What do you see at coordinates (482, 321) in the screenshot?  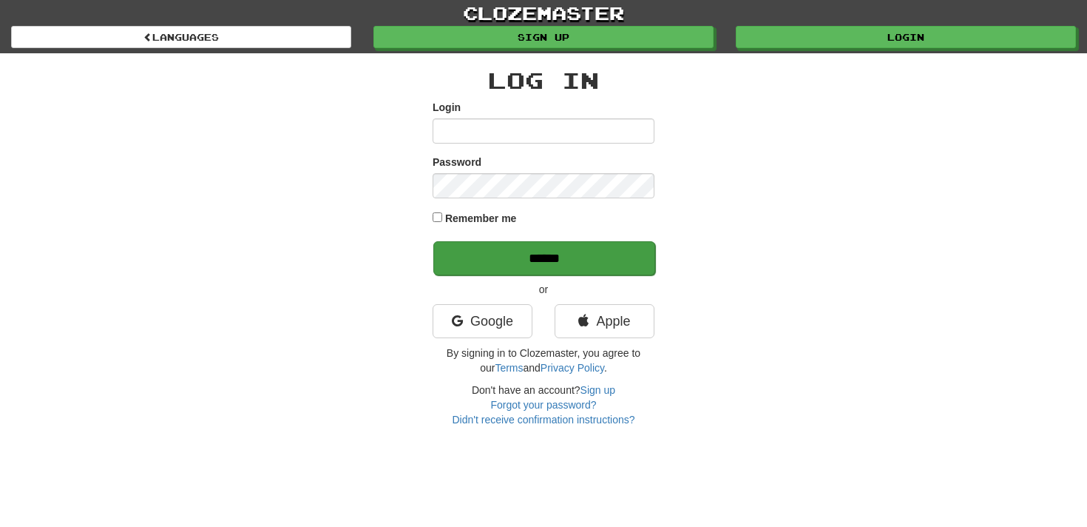 I see `a: Google` at bounding box center [482, 321].